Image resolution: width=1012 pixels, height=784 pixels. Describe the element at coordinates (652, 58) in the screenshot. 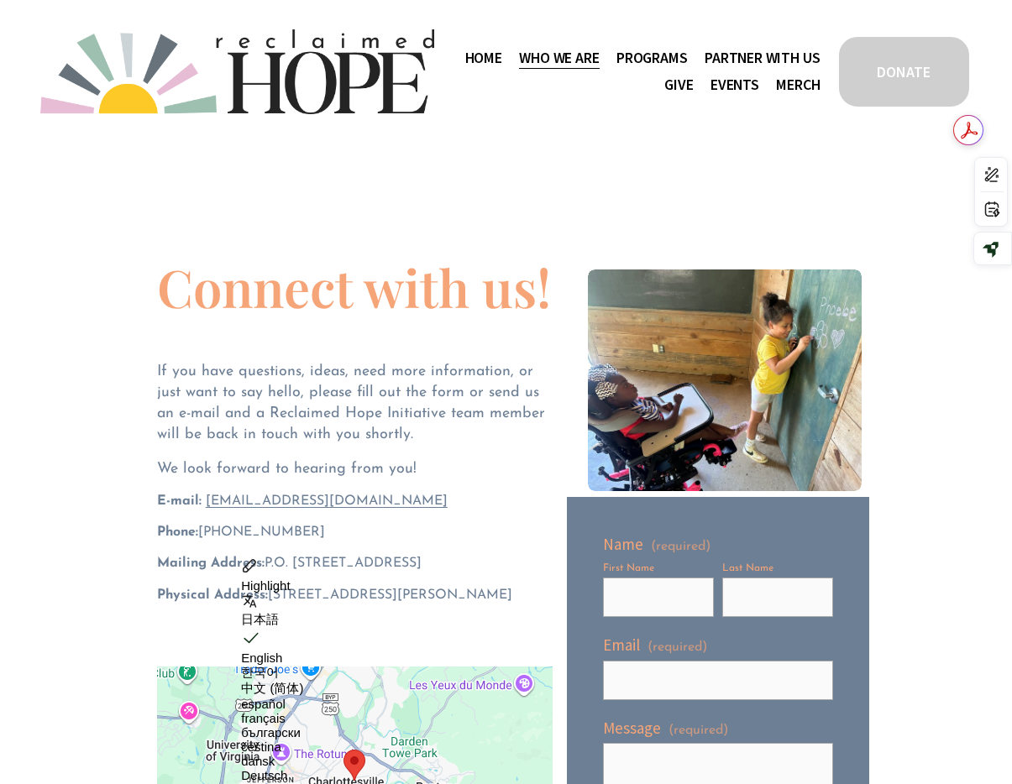

I see `span: Programs` at that location.